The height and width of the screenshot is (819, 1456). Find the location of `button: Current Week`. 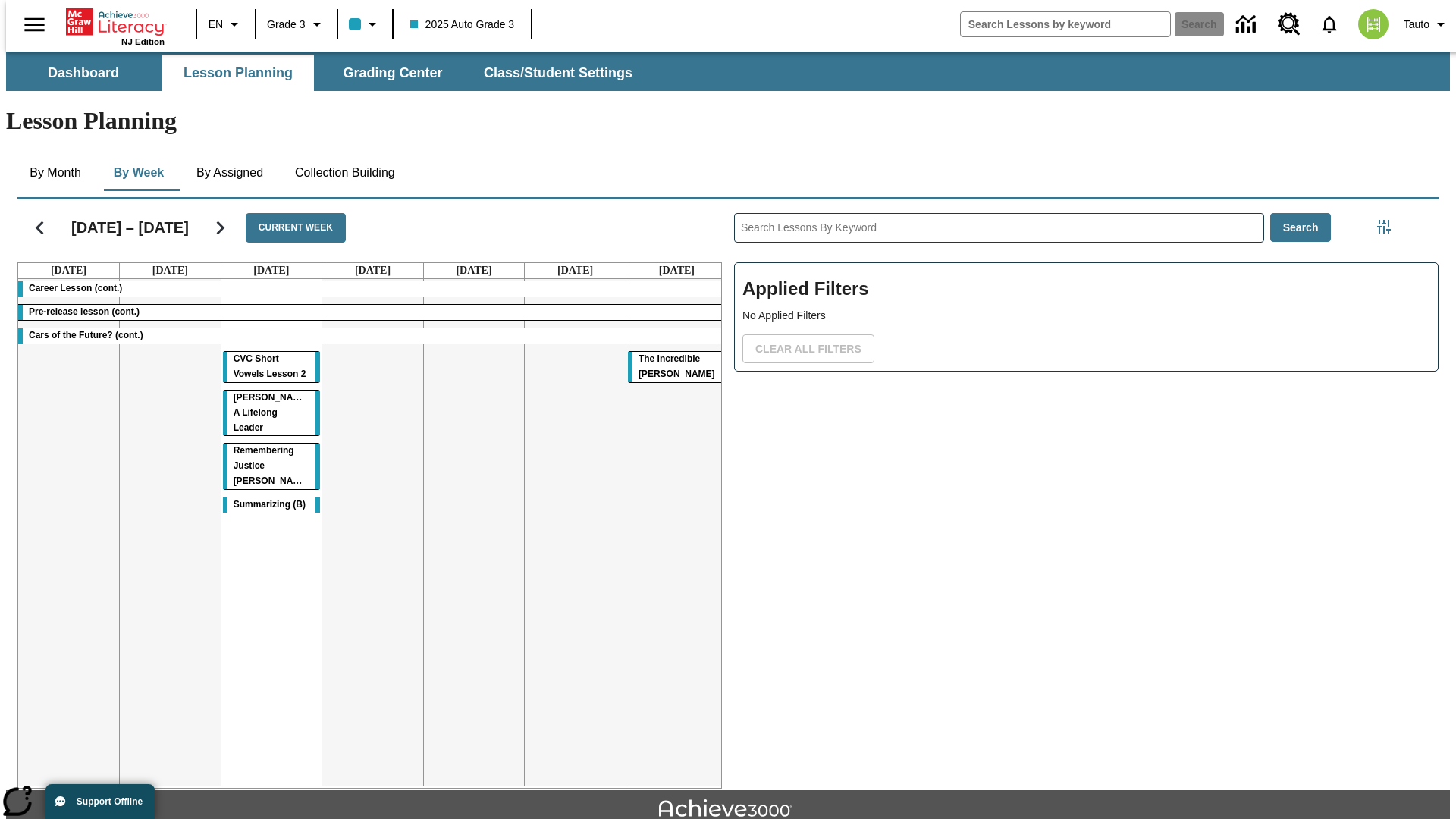

button: Current Week is located at coordinates (295, 228).